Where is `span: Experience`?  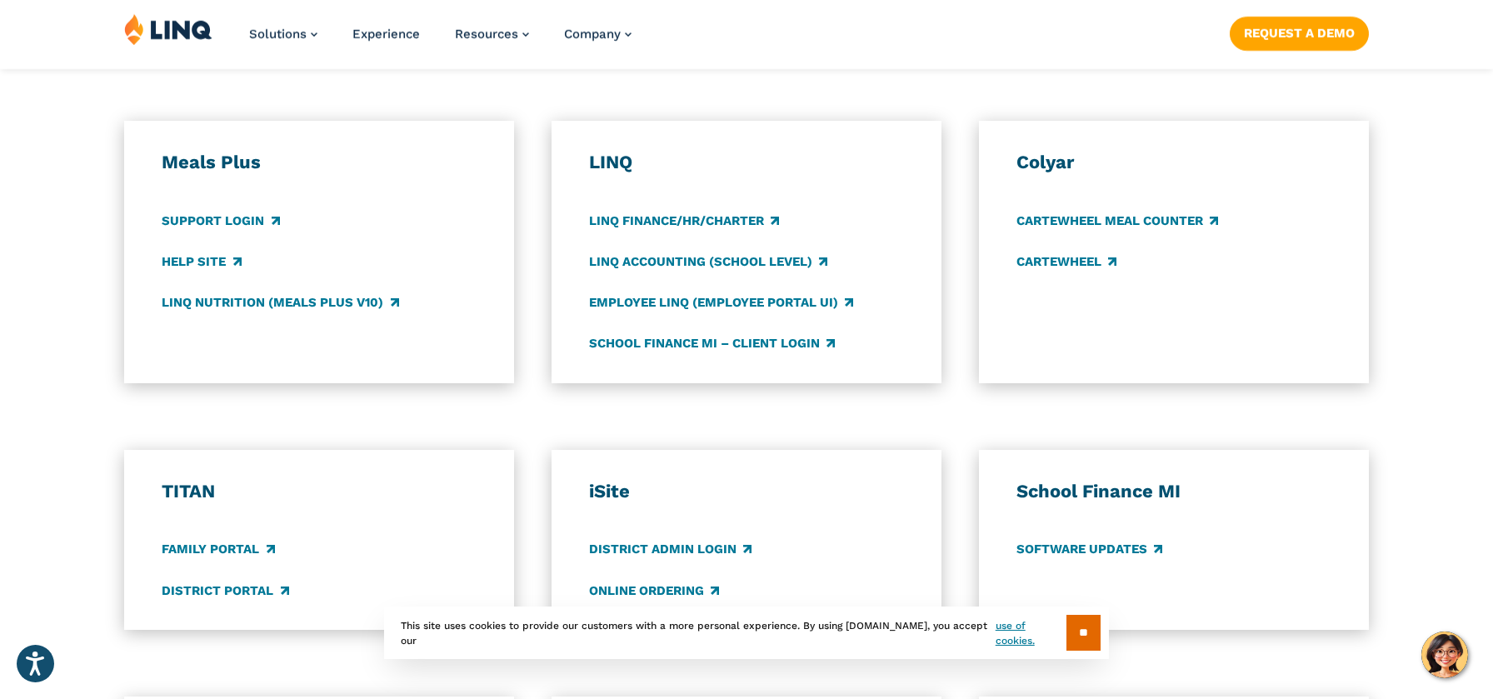
span: Experience is located at coordinates (386, 34).